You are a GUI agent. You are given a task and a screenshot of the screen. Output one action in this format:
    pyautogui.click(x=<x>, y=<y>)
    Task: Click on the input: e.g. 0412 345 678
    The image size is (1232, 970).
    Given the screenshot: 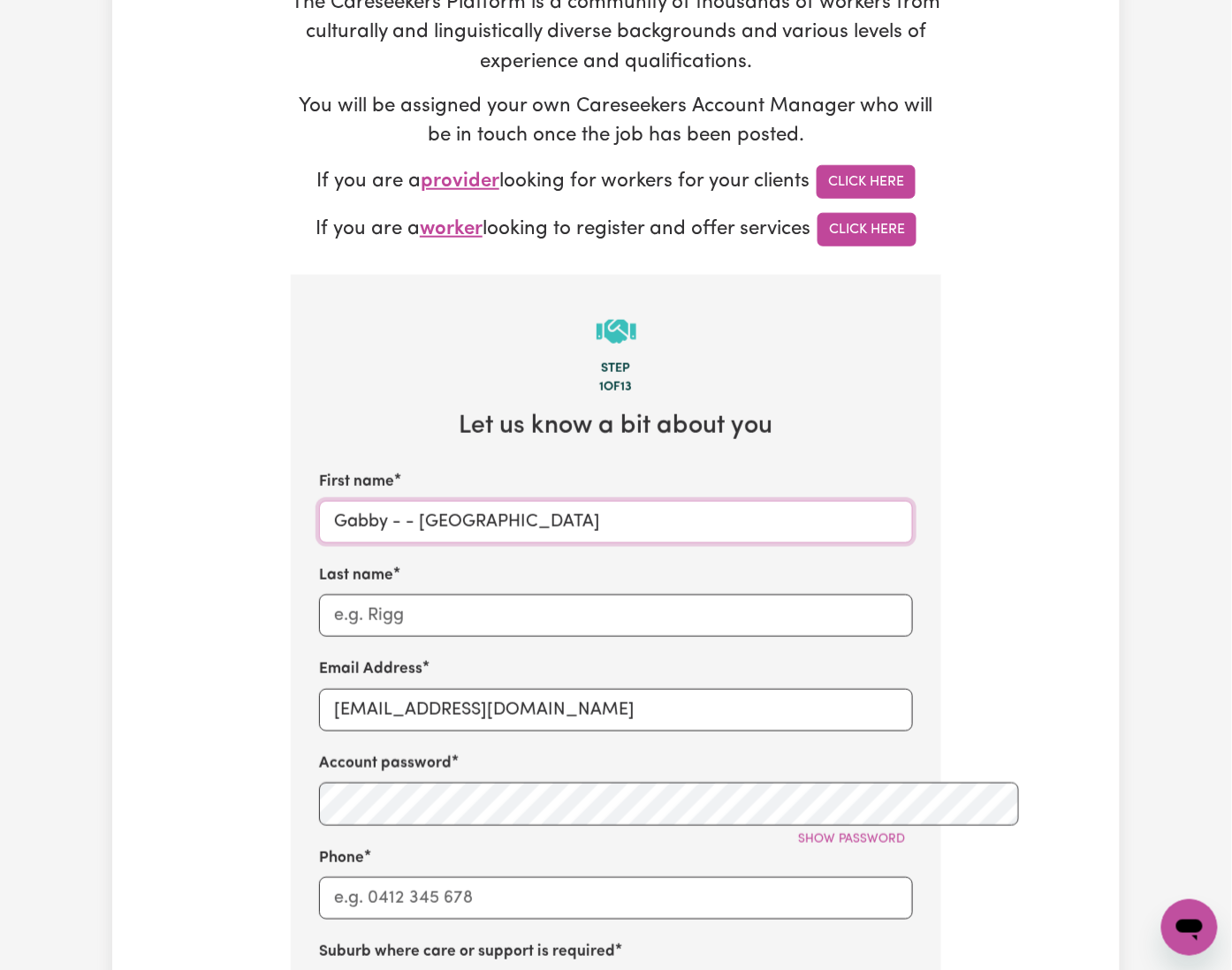 What is the action you would take?
    pyautogui.click(x=616, y=898)
    